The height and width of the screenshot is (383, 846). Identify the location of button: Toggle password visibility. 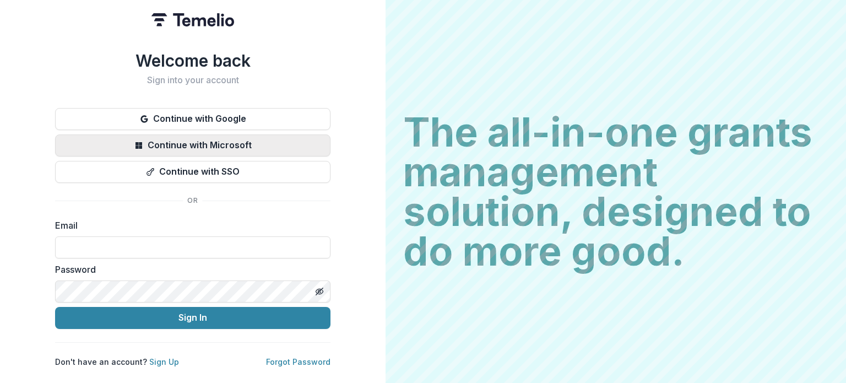
(320, 291).